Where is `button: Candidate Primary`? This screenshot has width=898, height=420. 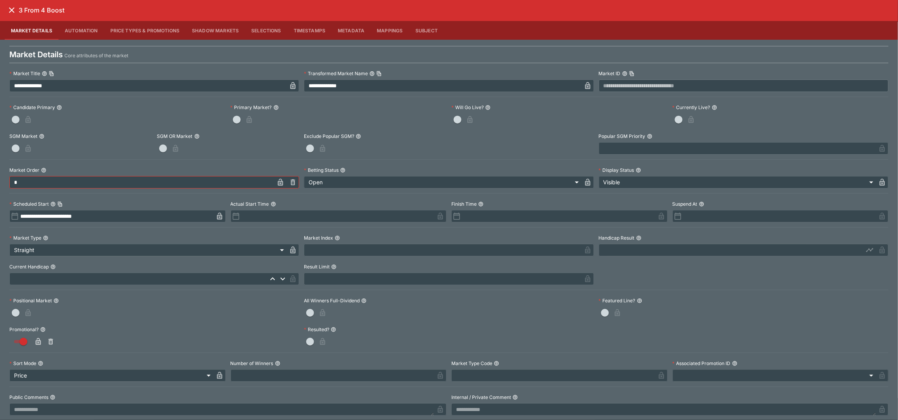 button: Candidate Primary is located at coordinates (59, 108).